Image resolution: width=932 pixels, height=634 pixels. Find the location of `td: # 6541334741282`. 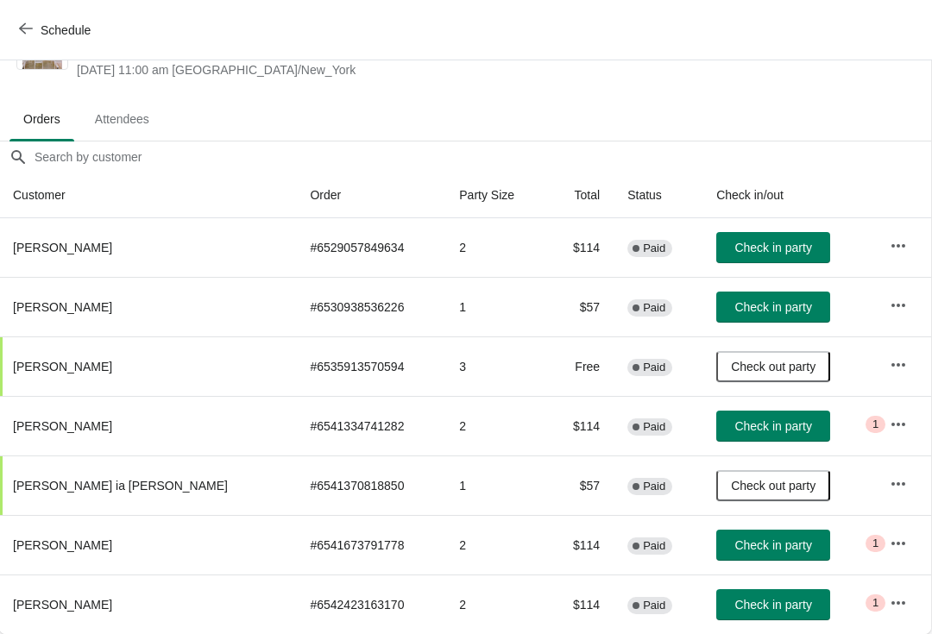

td: # 6541334741282 is located at coordinates (370, 425).